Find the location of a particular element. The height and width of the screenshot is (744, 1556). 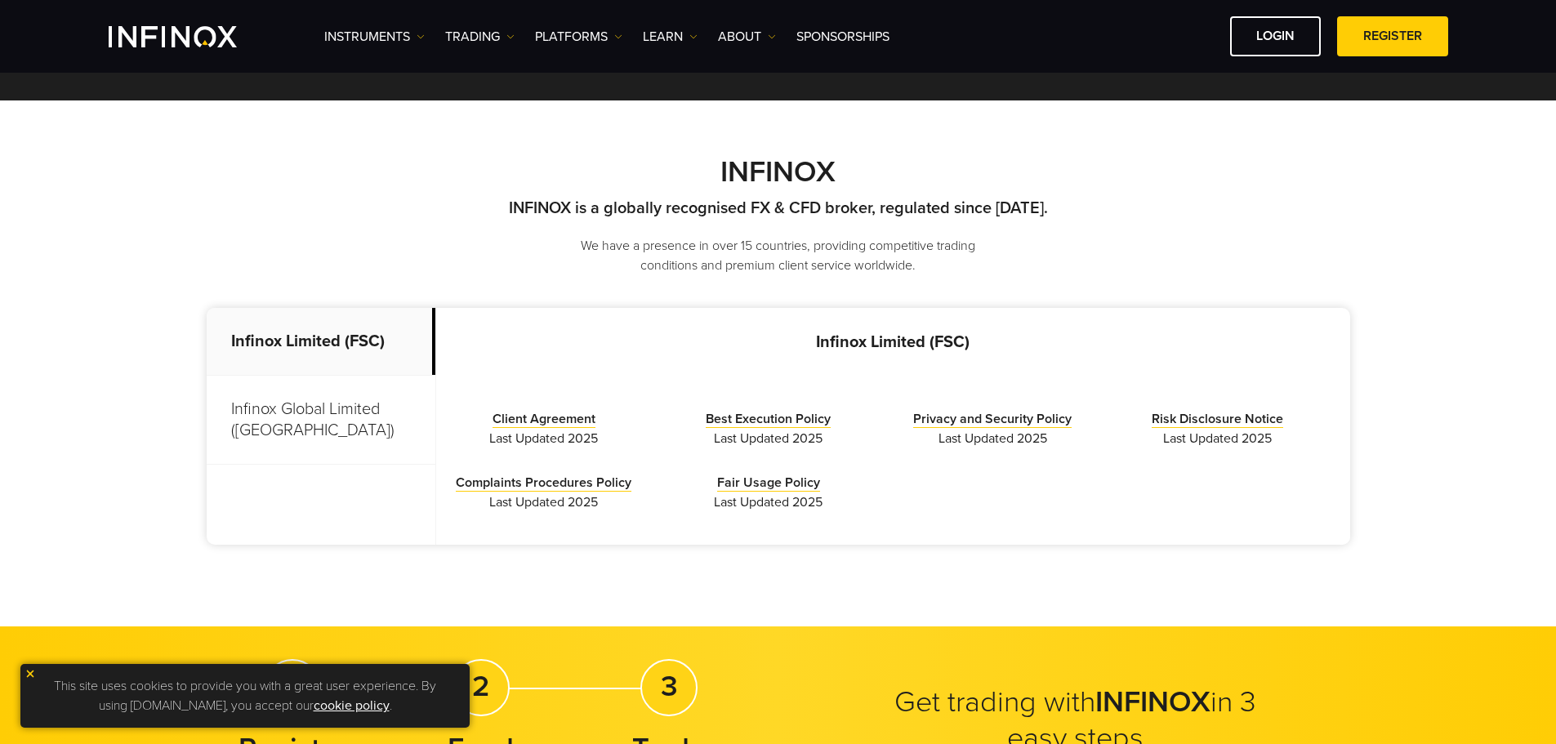

strong: 2 is located at coordinates (480, 686).